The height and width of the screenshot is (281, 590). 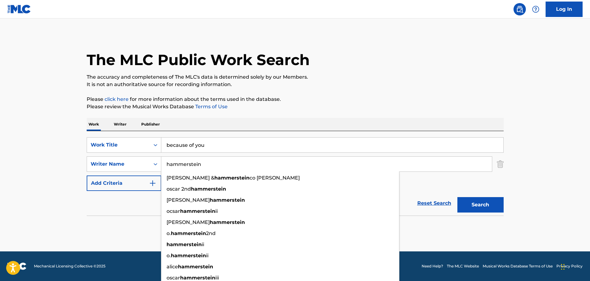 What do you see at coordinates (118, 164) in the screenshot?
I see `div: Writer Name` at bounding box center [118, 164].